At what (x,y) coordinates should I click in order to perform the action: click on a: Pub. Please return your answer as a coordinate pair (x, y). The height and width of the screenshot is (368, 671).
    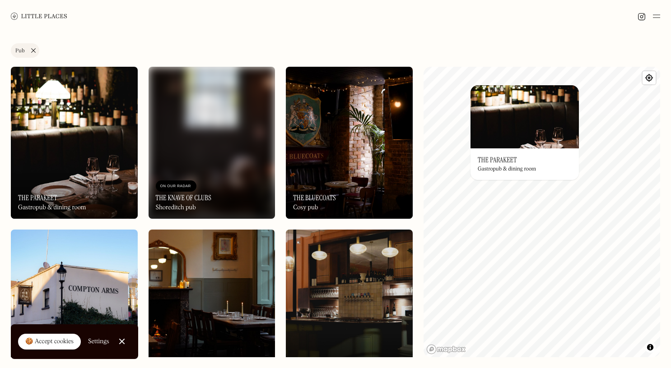
    Looking at the image, I should click on (25, 51).